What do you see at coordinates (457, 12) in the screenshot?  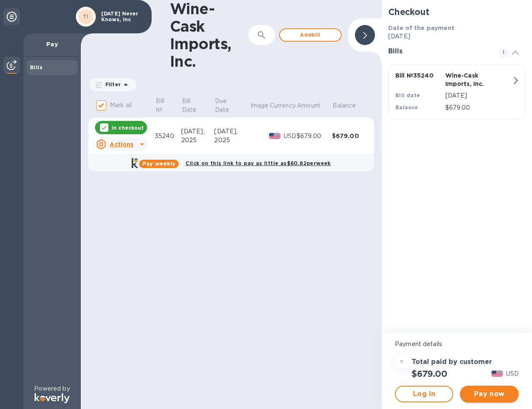 I see `h2: Checkout` at bounding box center [457, 12].